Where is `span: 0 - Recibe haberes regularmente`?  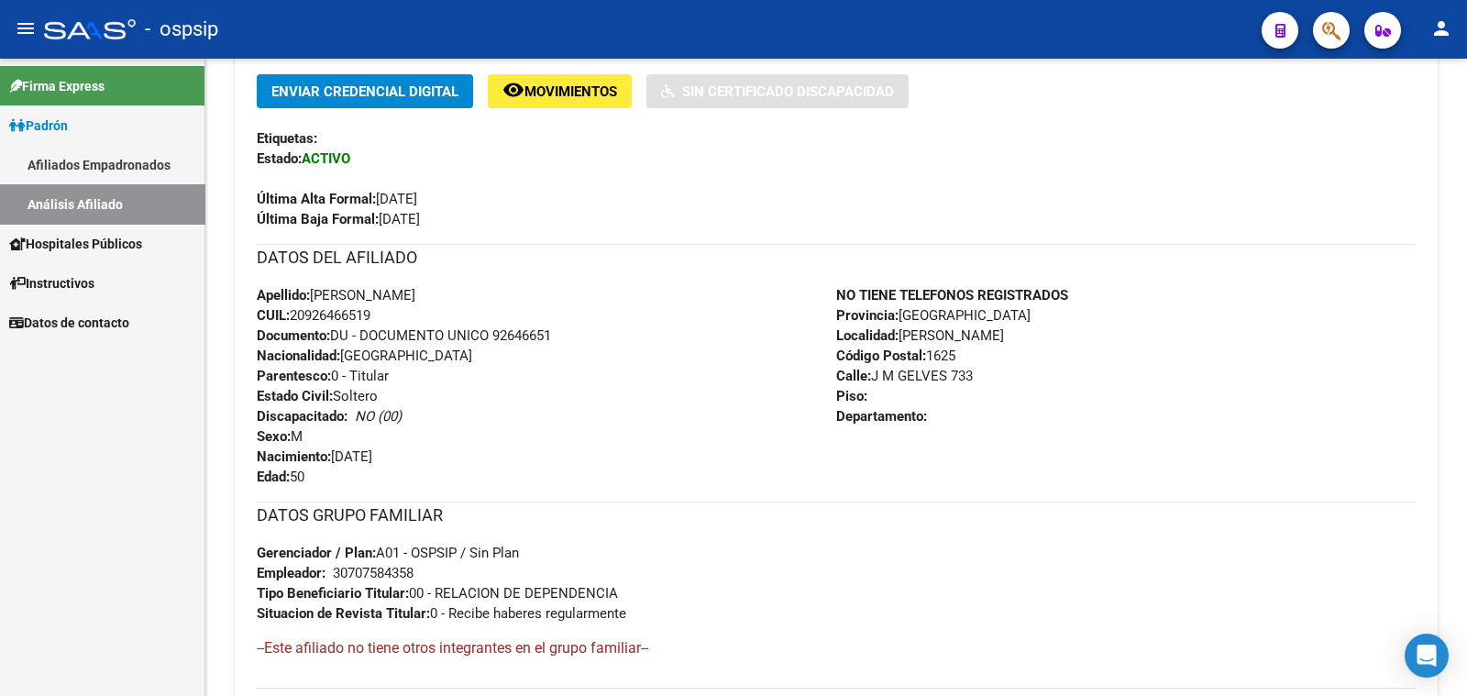 span: 0 - Recibe haberes regularmente is located at coordinates (441, 613).